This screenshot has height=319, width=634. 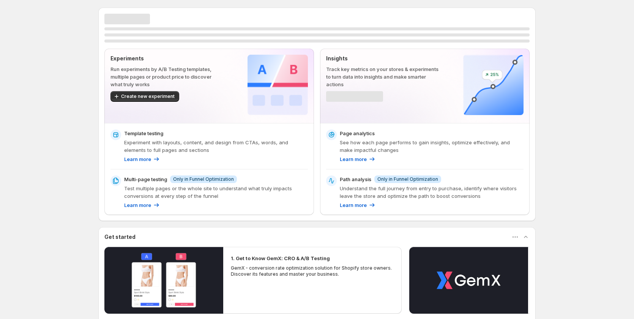 I want to click on span: Create new experiment, so click(x=148, y=96).